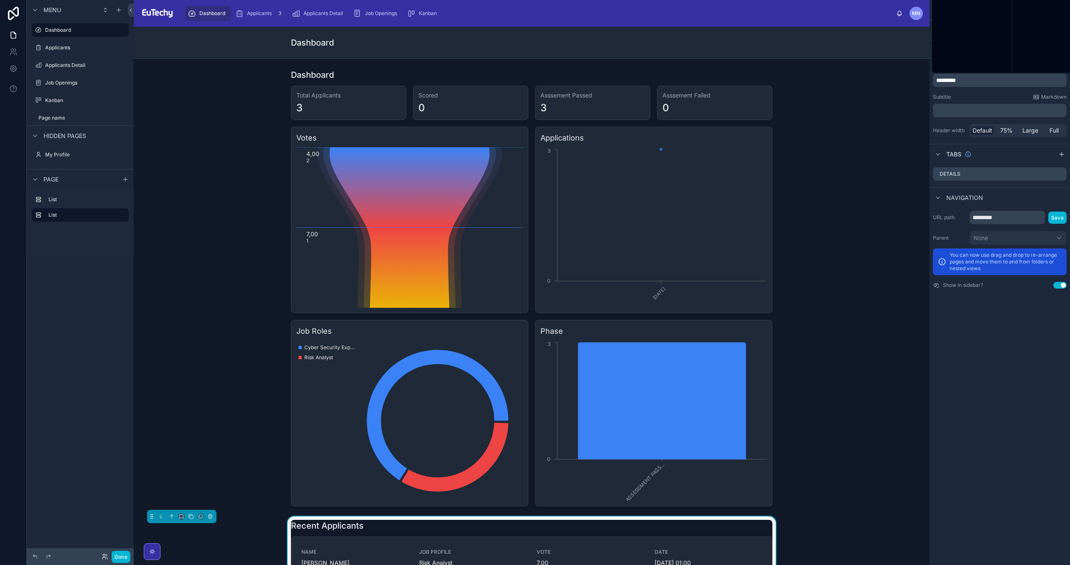 The image size is (1070, 565). What do you see at coordinates (428, 13) in the screenshot?
I see `span: Kanban` at bounding box center [428, 13].